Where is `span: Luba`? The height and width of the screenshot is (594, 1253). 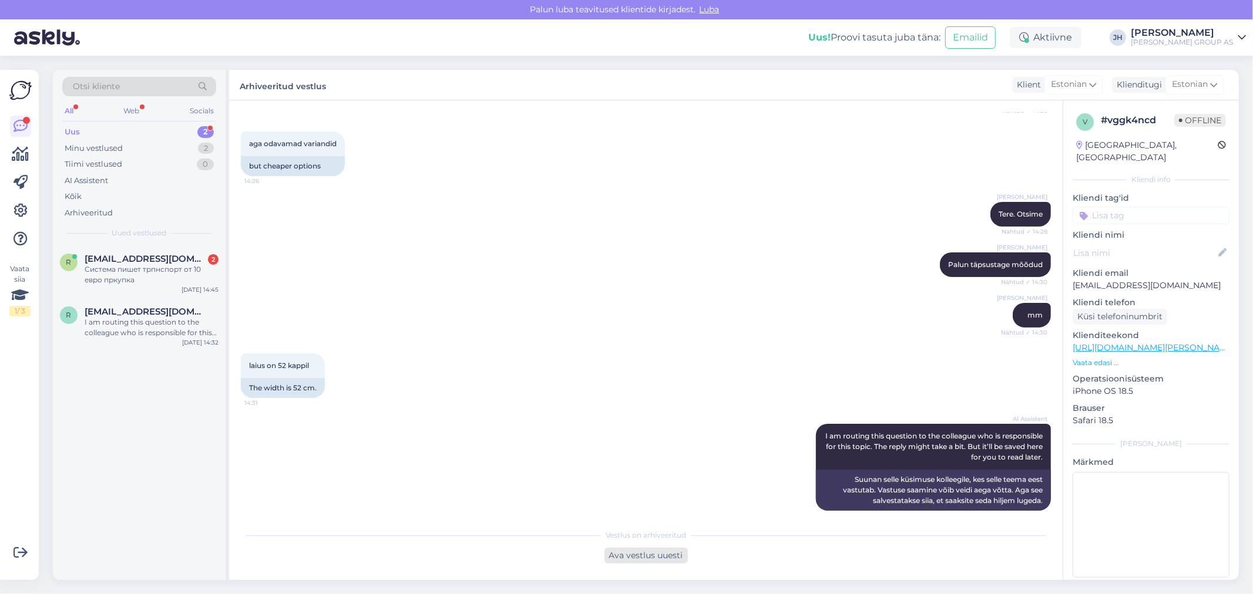 span: Luba is located at coordinates (709, 9).